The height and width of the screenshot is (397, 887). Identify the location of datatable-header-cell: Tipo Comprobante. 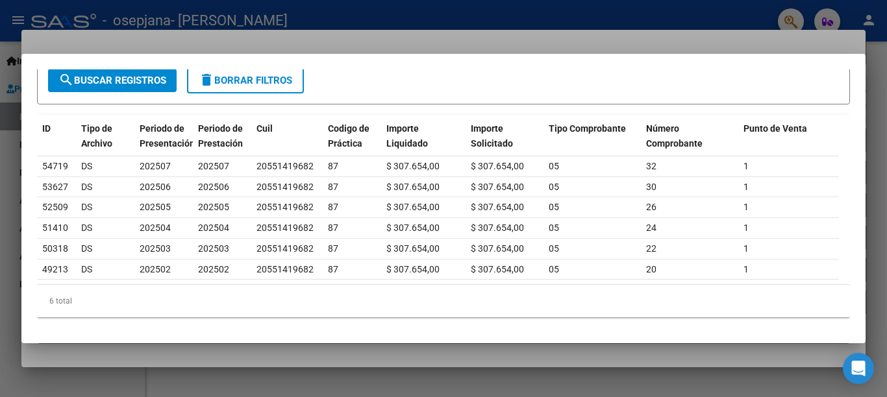
(592, 143).